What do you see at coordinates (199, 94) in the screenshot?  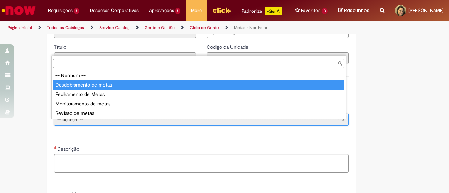 I see `div: Fechamento de Metas` at bounding box center [199, 94].